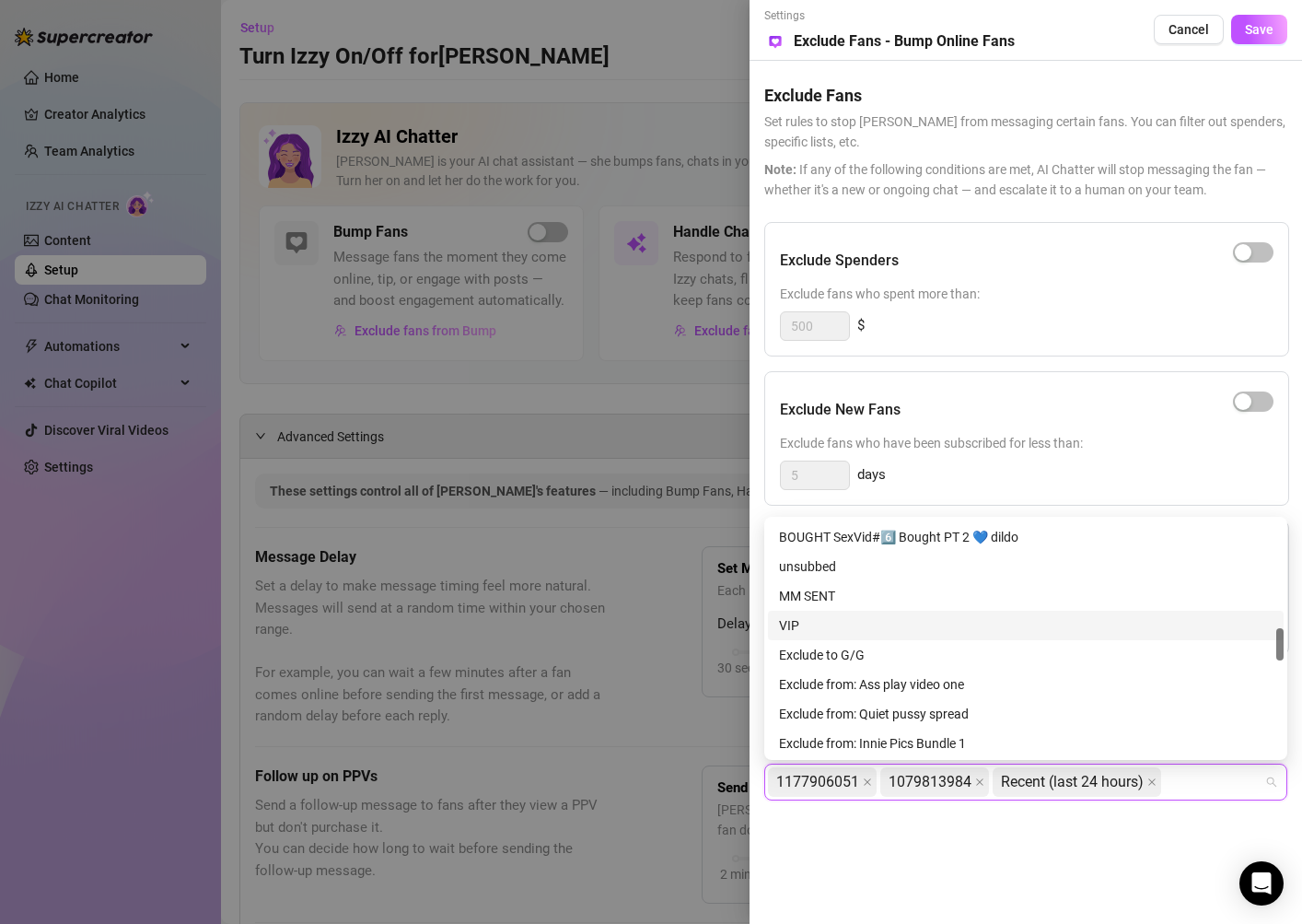 Image resolution: width=1302 pixels, height=924 pixels. I want to click on h5: Exclude Fans, so click(1025, 94).